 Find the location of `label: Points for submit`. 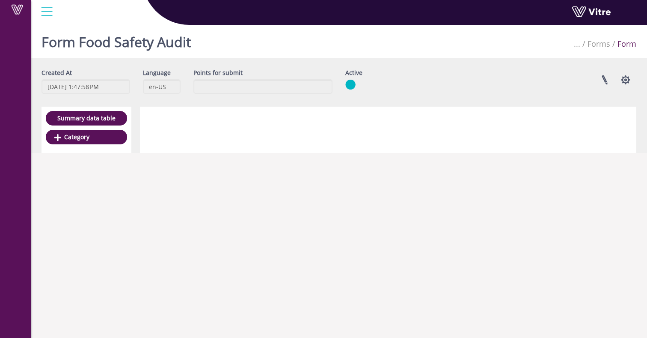

label: Points for submit is located at coordinates (218, 73).